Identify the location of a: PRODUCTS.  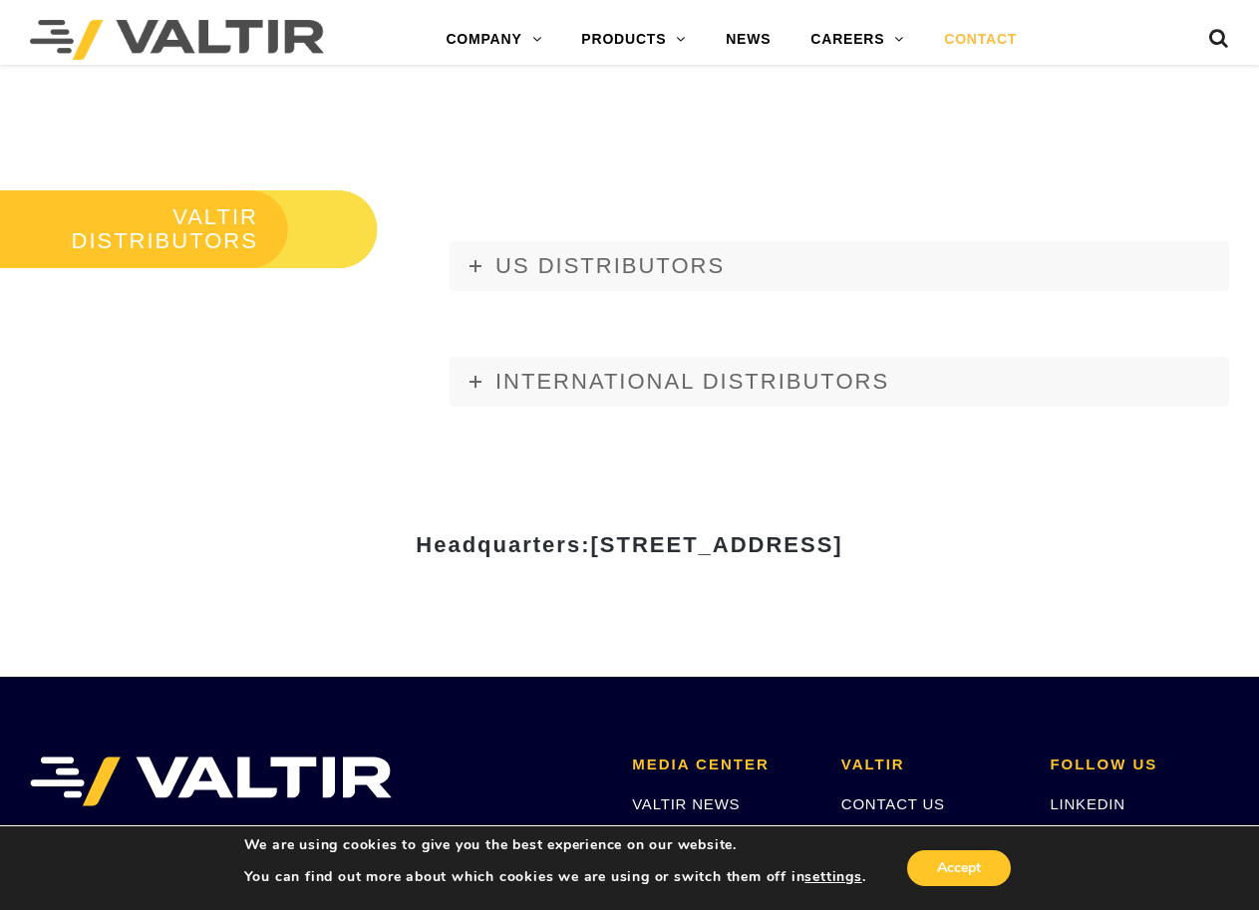
(633, 40).